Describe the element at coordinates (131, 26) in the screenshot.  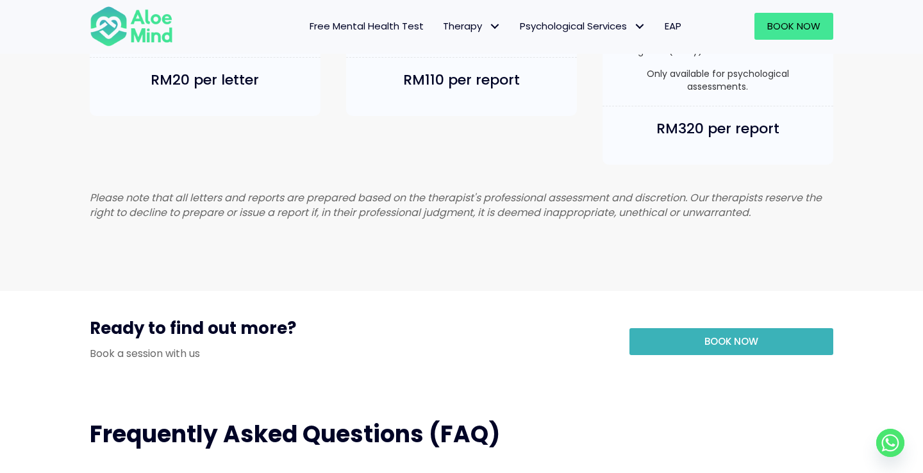
I see `img: Aloe mind Logo` at that location.